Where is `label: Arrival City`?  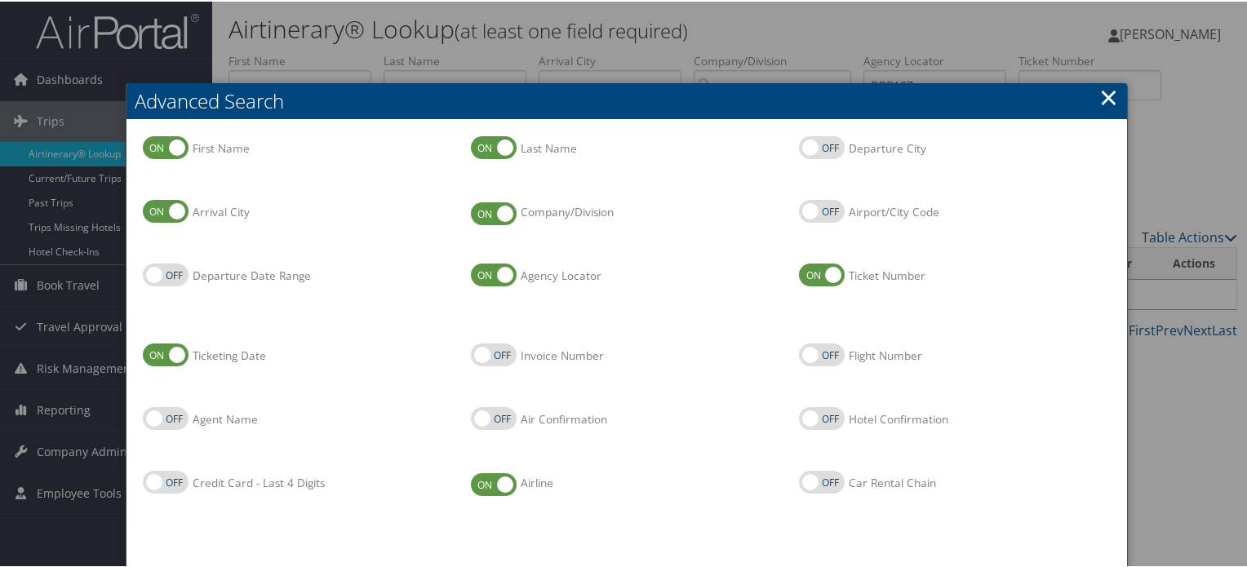 label: Arrival City is located at coordinates (166, 210).